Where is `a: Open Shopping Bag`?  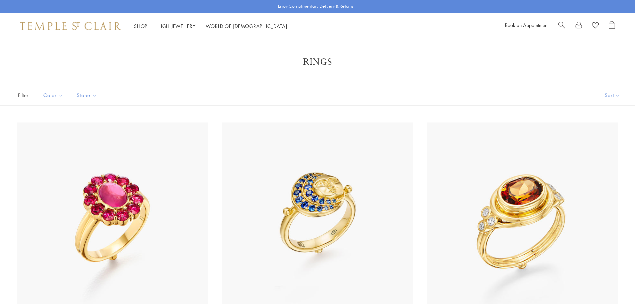 a: Open Shopping Bag is located at coordinates (612, 26).